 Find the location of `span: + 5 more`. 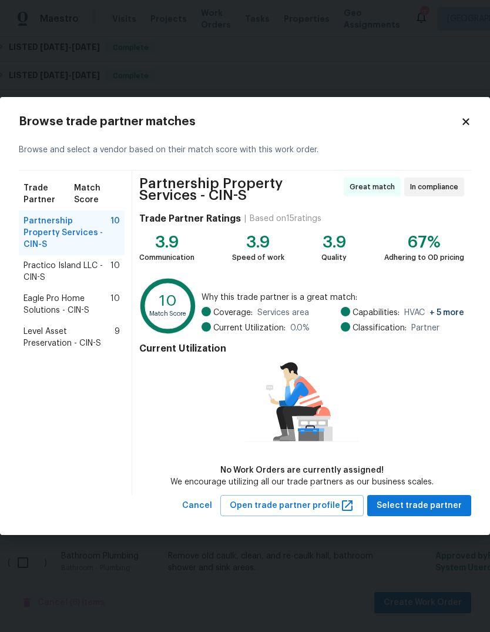

span: + 5 more is located at coordinates (447, 313).